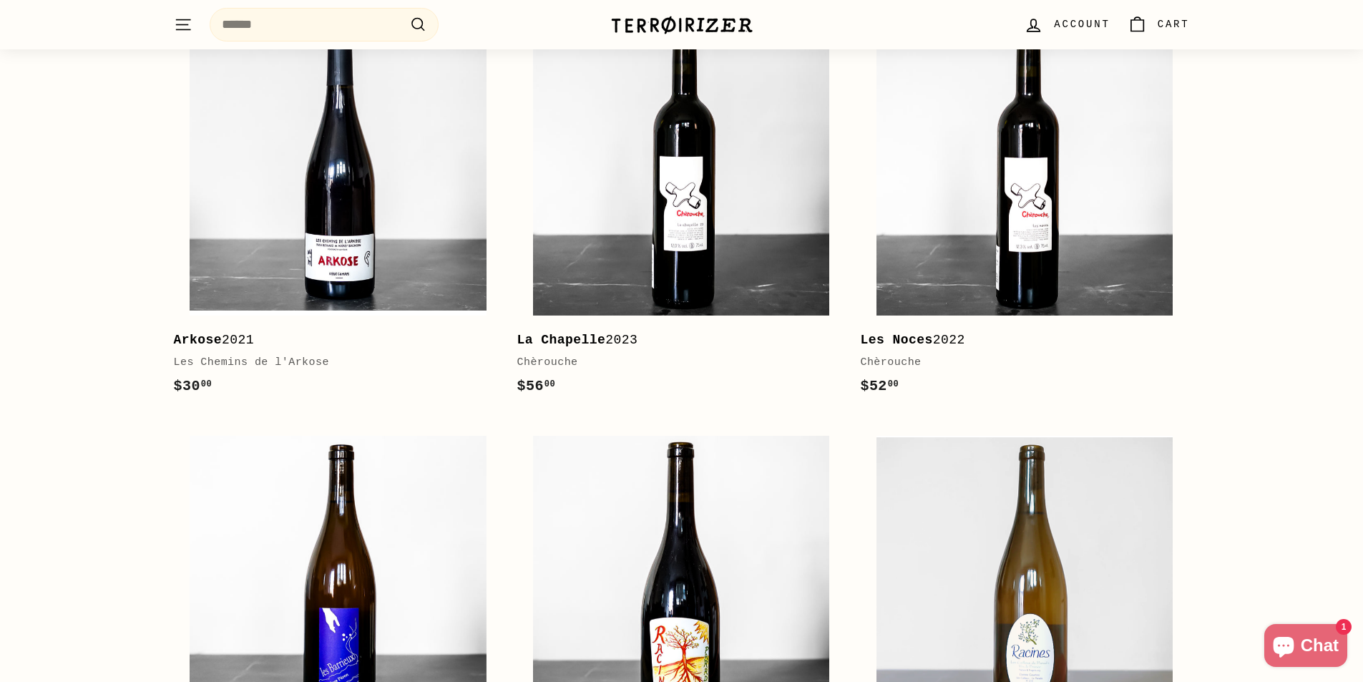 The width and height of the screenshot is (1363, 682). I want to click on div: Les Chemins de l'Arkose, so click(331, 363).